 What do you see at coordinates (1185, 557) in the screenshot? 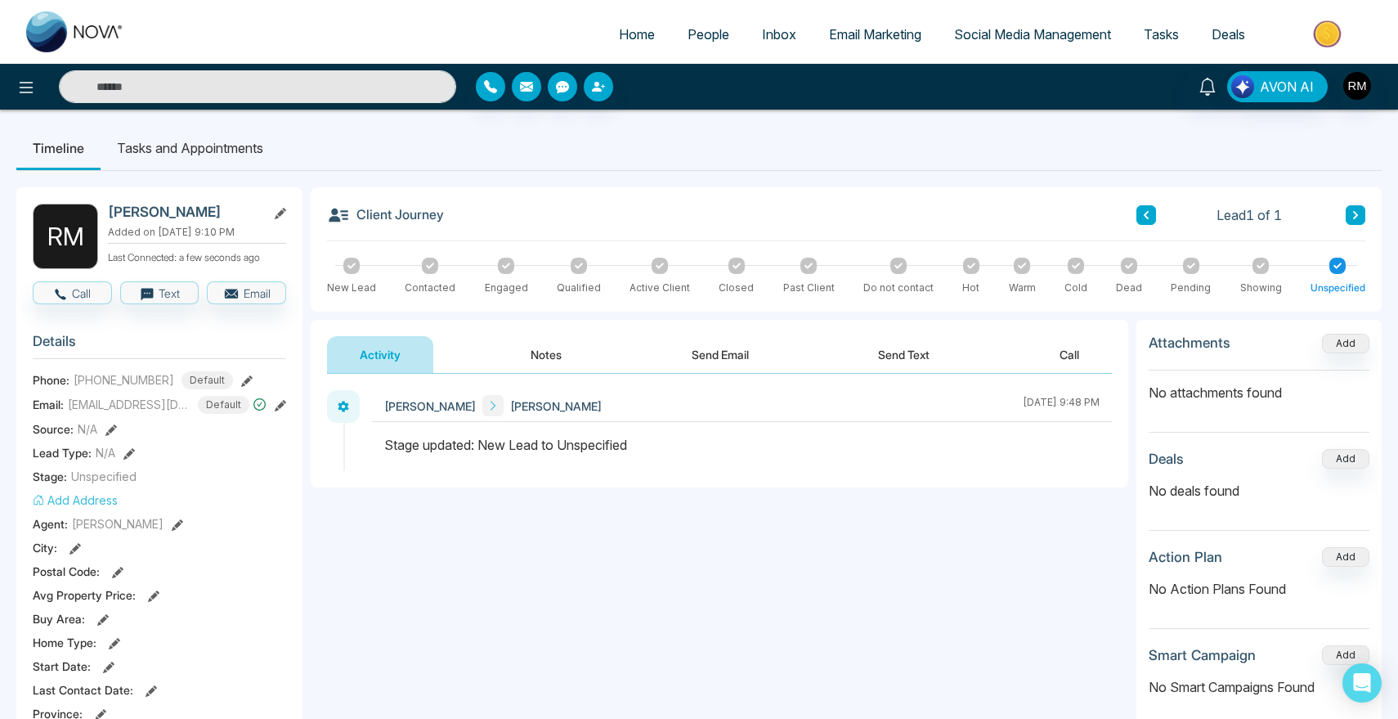
I see `h3: Action Plan` at bounding box center [1185, 557].